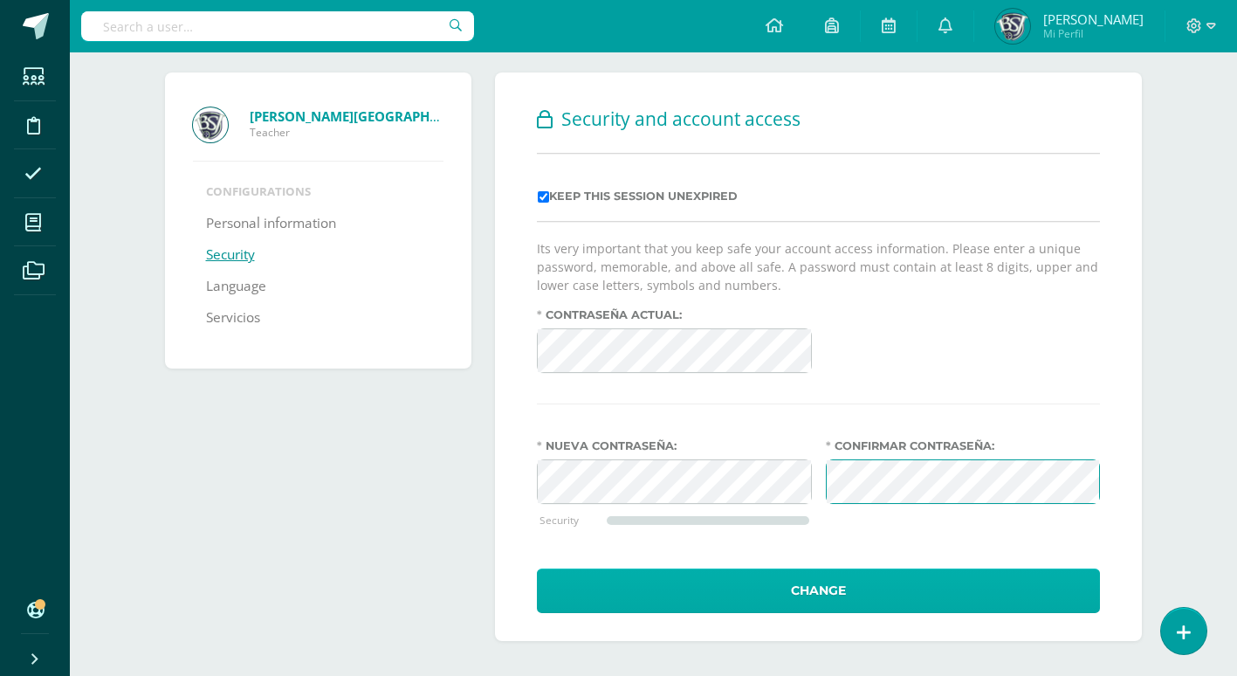 Image resolution: width=1237 pixels, height=676 pixels. What do you see at coordinates (1093, 33) in the screenshot?
I see `span: Mi Perfil` at bounding box center [1093, 33].